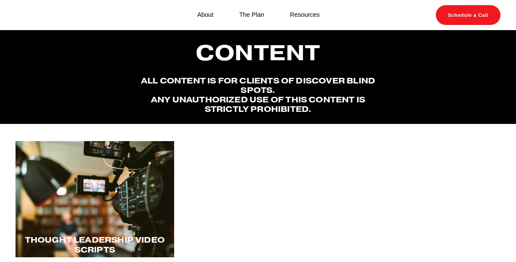  I want to click on a: Schedule a Call, so click(468, 15).